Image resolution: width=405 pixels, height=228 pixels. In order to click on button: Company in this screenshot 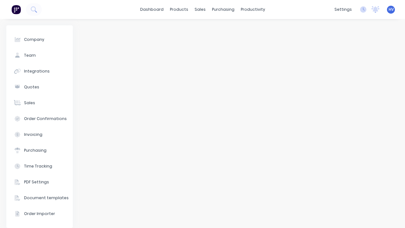, I will do `click(40, 40)`.